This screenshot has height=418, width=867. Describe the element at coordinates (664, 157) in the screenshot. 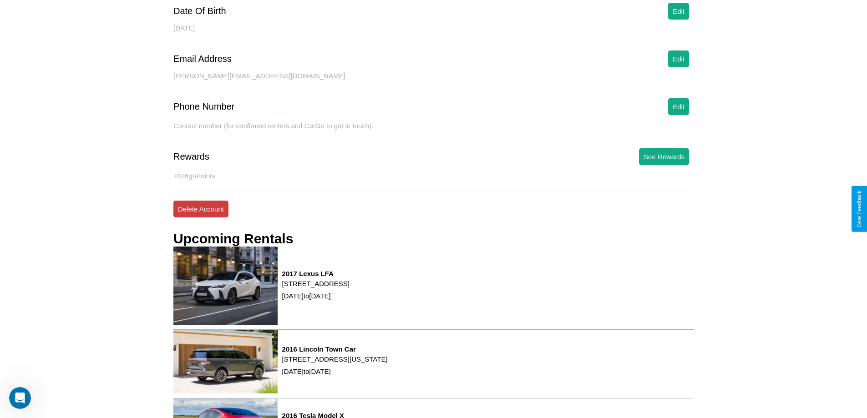

I see `button: See Rewards` at that location.